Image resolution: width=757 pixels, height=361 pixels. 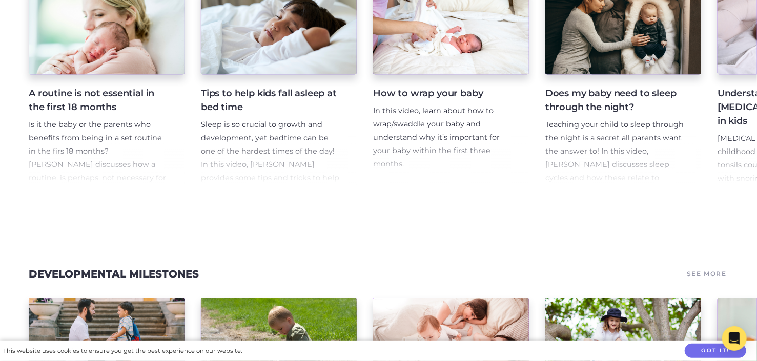 What do you see at coordinates (615, 100) in the screenshot?
I see `h4: Does my baby need to sleep through the night?` at bounding box center [615, 100].